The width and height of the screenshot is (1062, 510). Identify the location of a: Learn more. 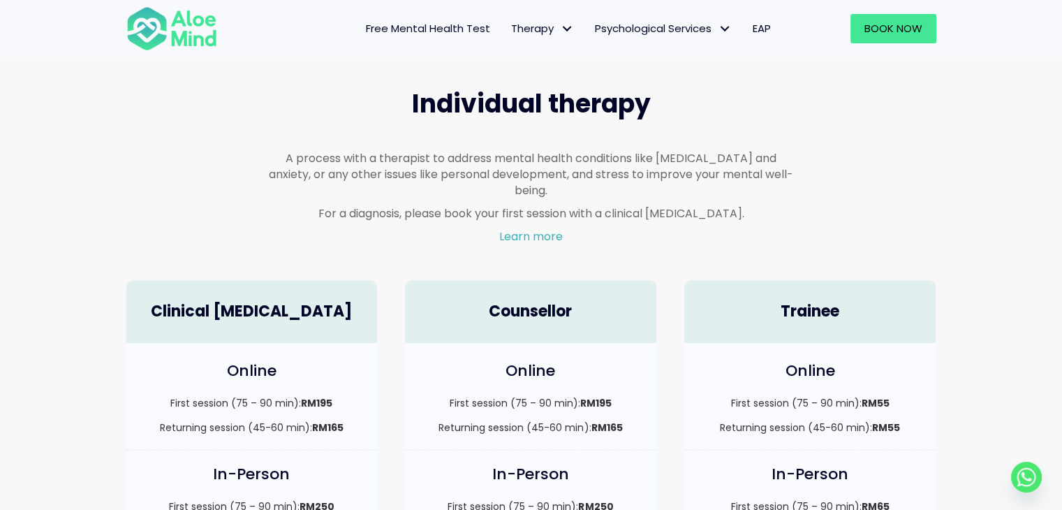
(531, 236).